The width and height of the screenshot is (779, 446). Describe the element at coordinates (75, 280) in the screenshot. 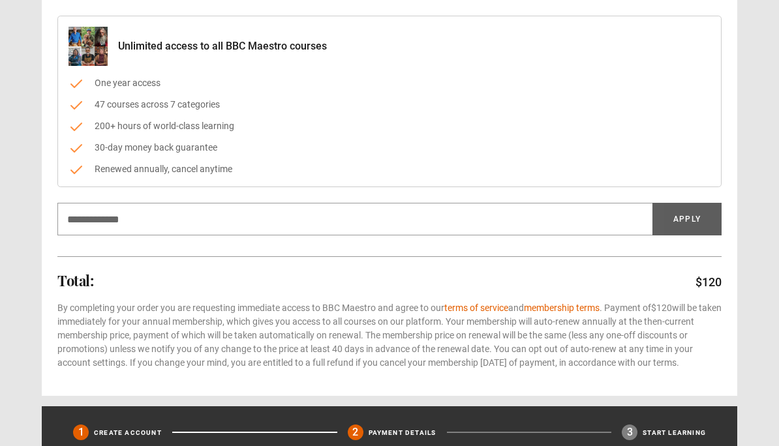

I see `h2: Total:` at that location.